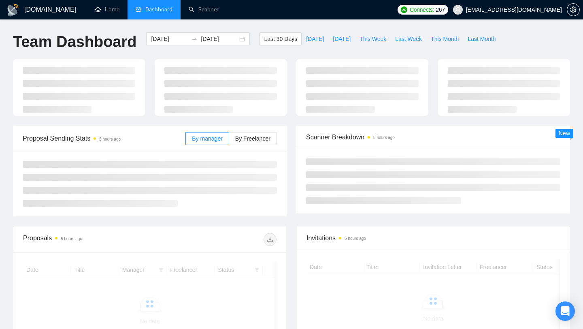 The height and width of the screenshot is (329, 583). I want to click on button: Last Week, so click(409, 39).